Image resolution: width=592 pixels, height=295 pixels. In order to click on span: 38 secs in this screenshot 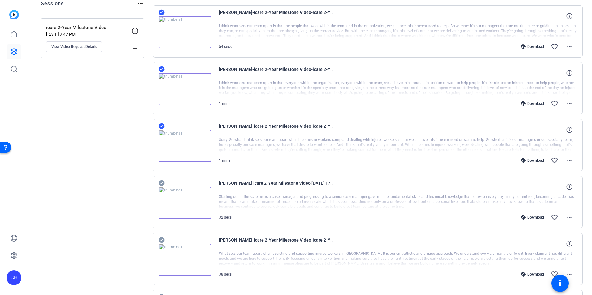, I will do `click(225, 274)`.